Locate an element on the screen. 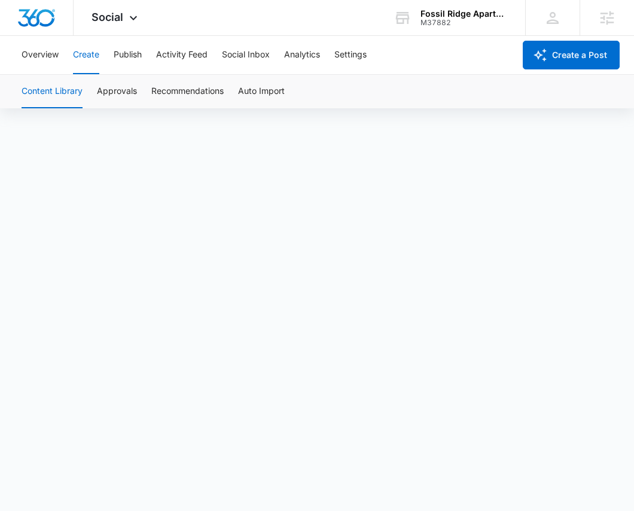 This screenshot has height=511, width=634. span: Social is located at coordinates (107, 17).